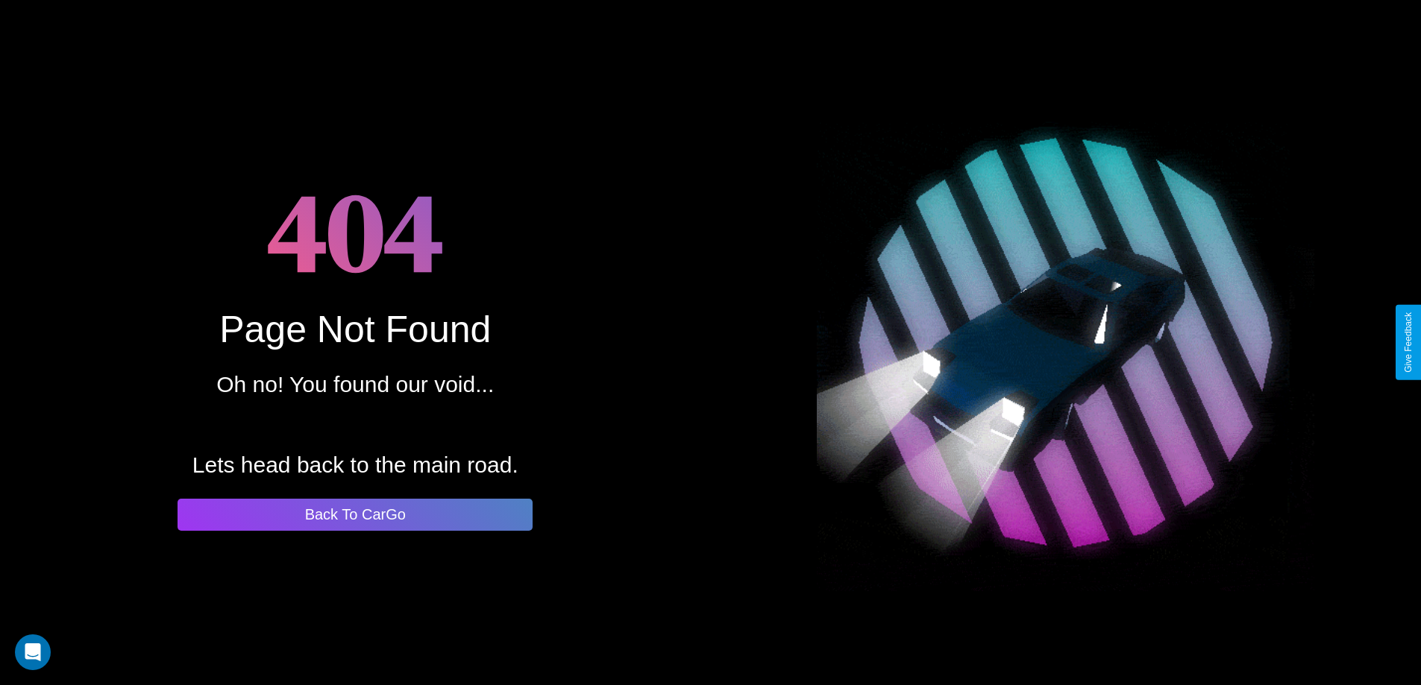 The width and height of the screenshot is (1421, 685). I want to click on button: Back To CarGo, so click(355, 515).